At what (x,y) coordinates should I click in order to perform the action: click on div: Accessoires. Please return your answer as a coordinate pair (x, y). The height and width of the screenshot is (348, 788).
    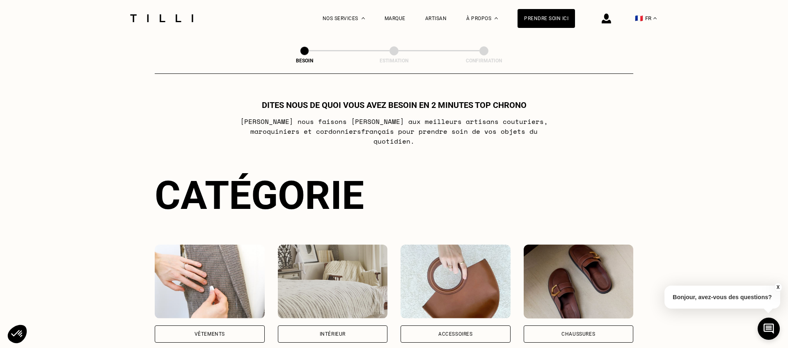
    Looking at the image, I should click on (456, 334).